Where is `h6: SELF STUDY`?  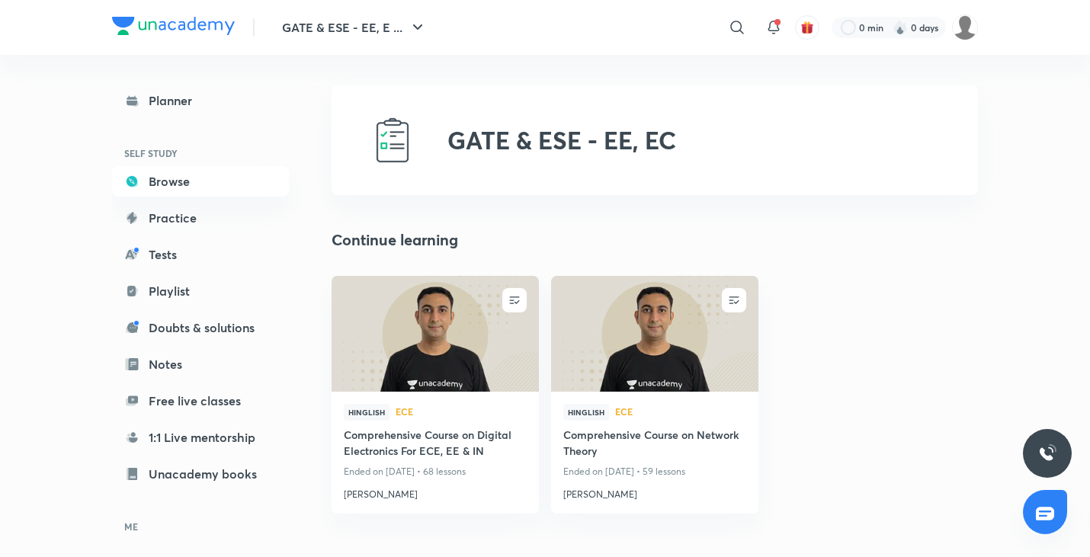
h6: SELF STUDY is located at coordinates (200, 153).